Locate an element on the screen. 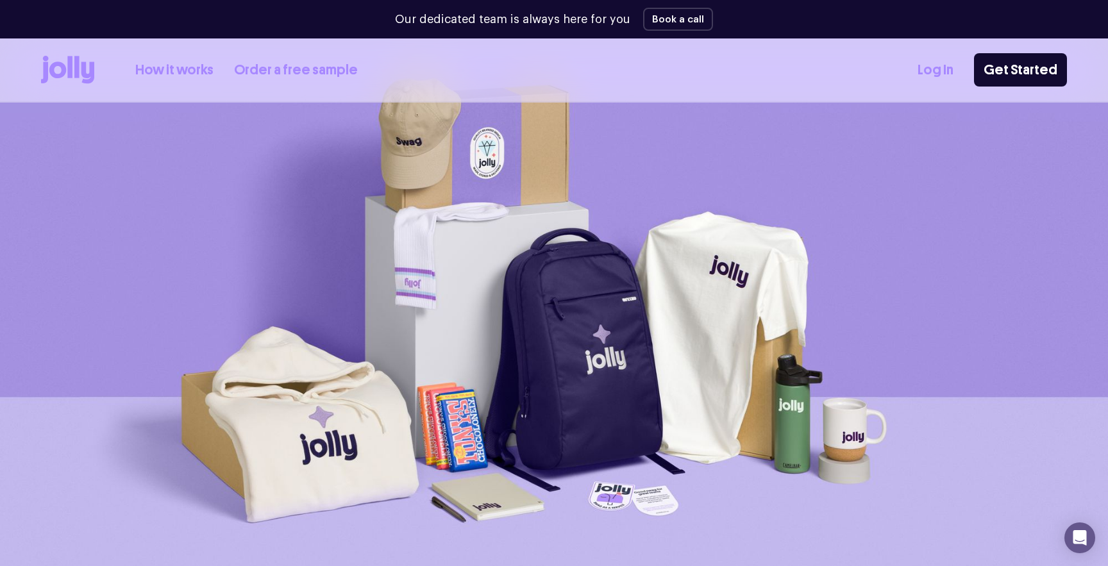 This screenshot has width=1108, height=566. a: Get Started is located at coordinates (1020, 70).